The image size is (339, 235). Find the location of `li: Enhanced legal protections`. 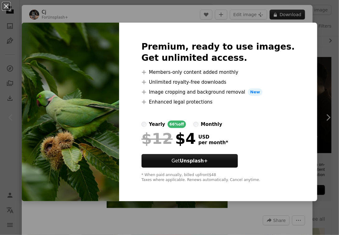

li: Enhanced legal protections is located at coordinates (218, 102).